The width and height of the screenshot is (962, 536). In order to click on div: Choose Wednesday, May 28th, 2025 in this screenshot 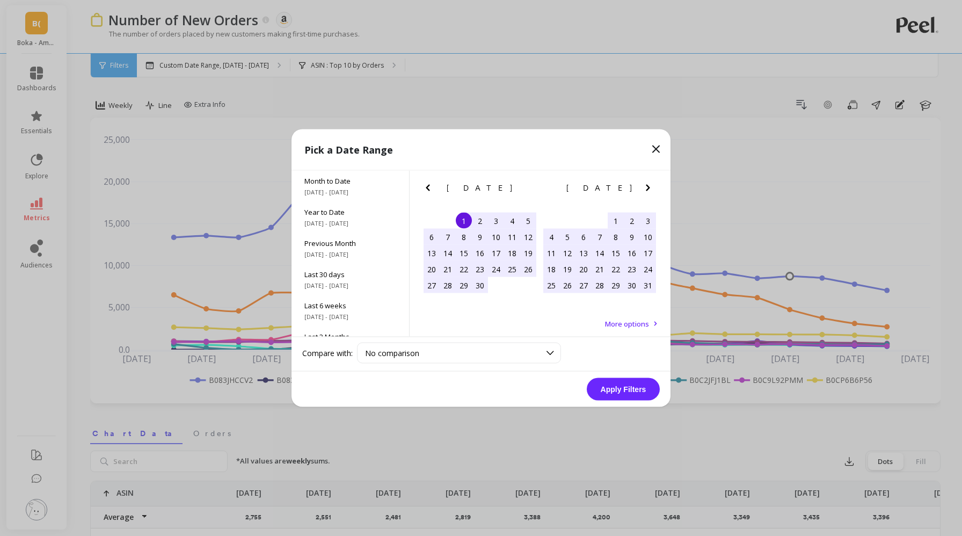, I will do `click(600, 285)`.